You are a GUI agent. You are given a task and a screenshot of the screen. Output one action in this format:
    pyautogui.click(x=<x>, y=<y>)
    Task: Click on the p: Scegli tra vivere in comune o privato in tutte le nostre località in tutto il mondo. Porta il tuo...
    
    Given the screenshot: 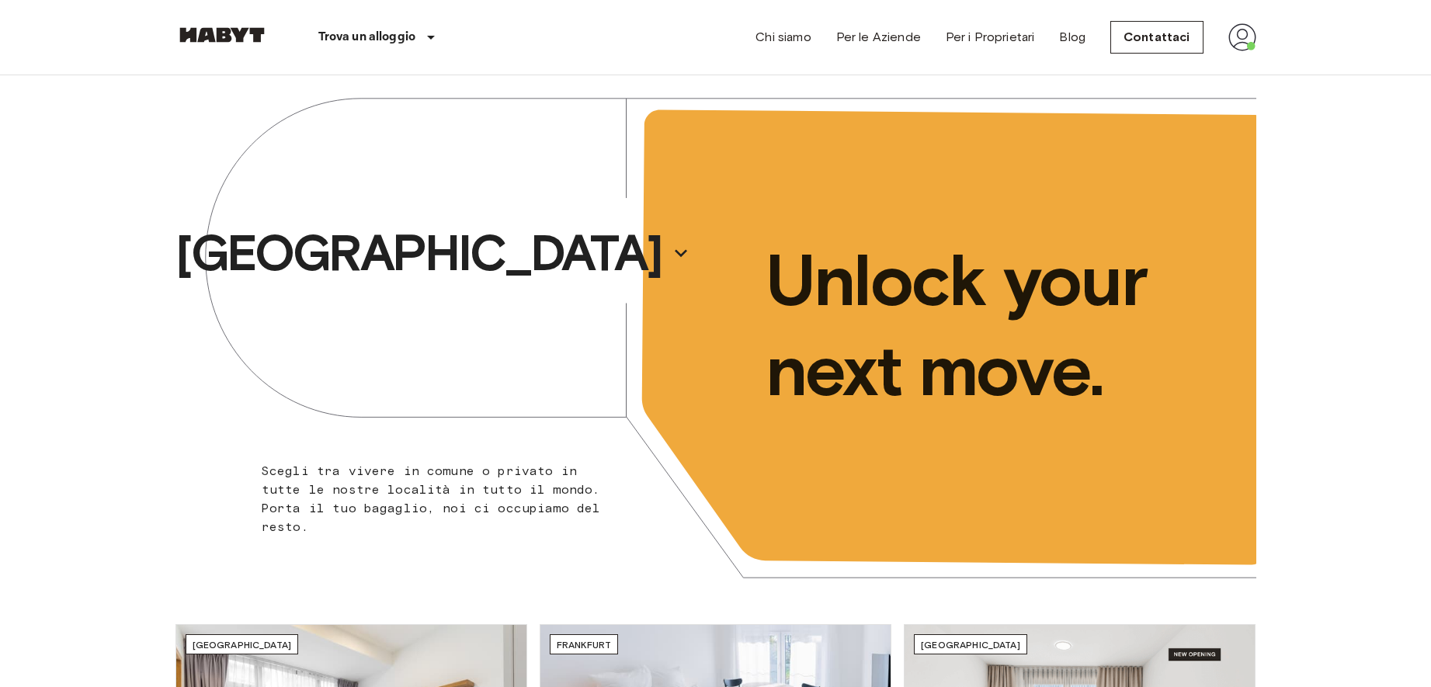 What is the action you would take?
    pyautogui.click(x=440, y=499)
    